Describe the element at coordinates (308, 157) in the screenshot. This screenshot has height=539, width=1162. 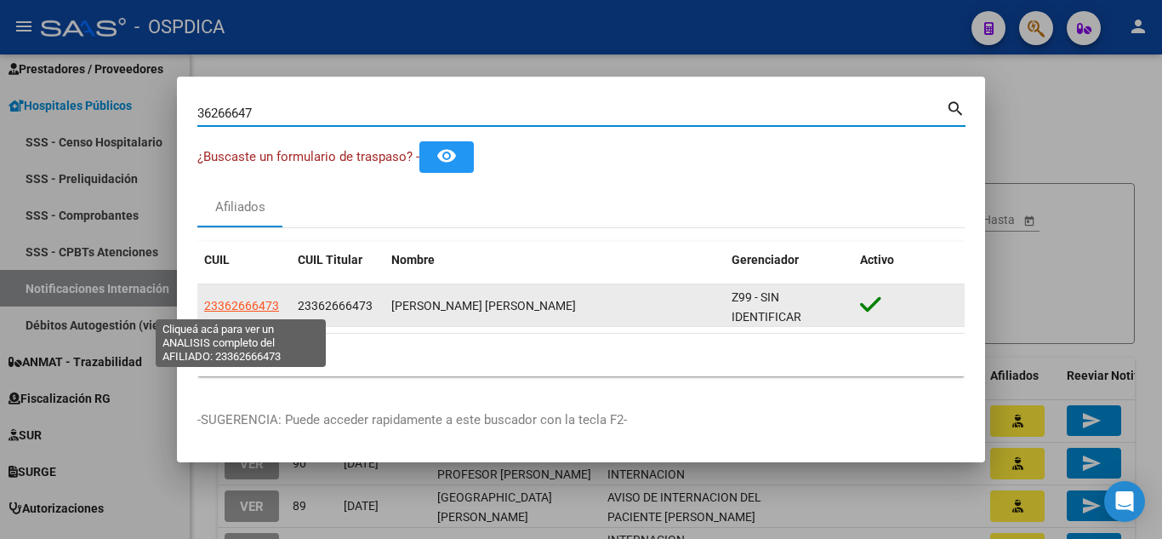
I see `span: ¿Buscaste un formulario de traspaso? -` at that location.